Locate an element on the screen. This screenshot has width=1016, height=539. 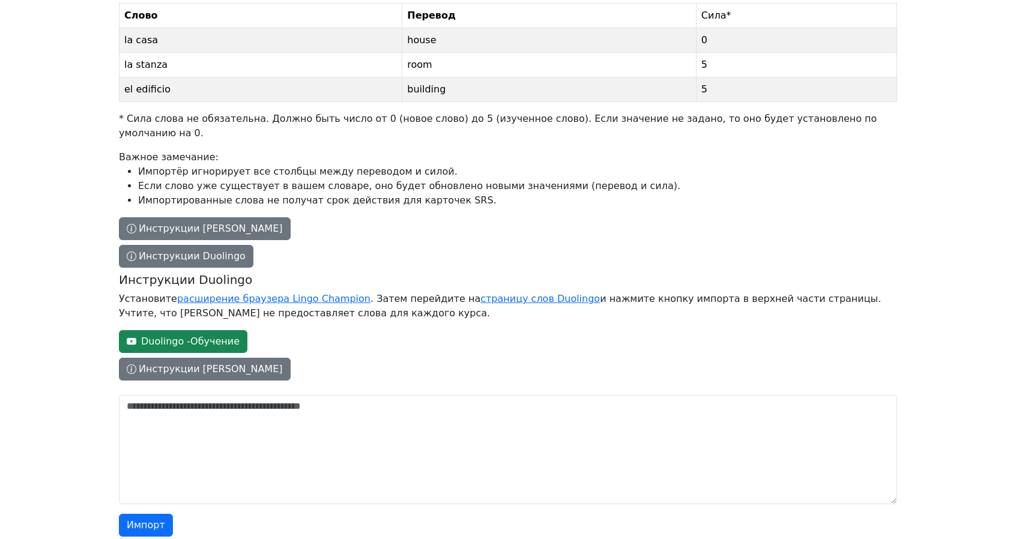
a: расширение браузера Lingo Champion is located at coordinates (274, 298).